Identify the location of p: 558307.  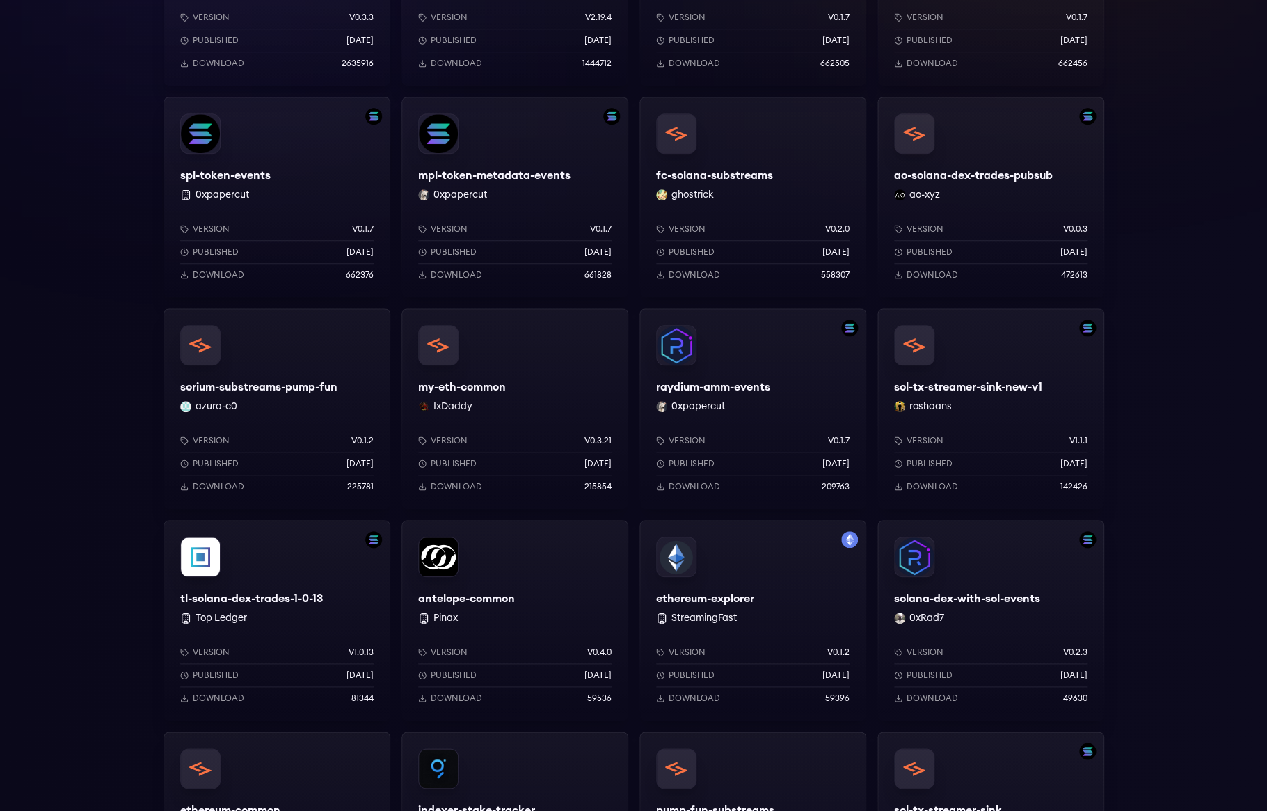
(835, 275).